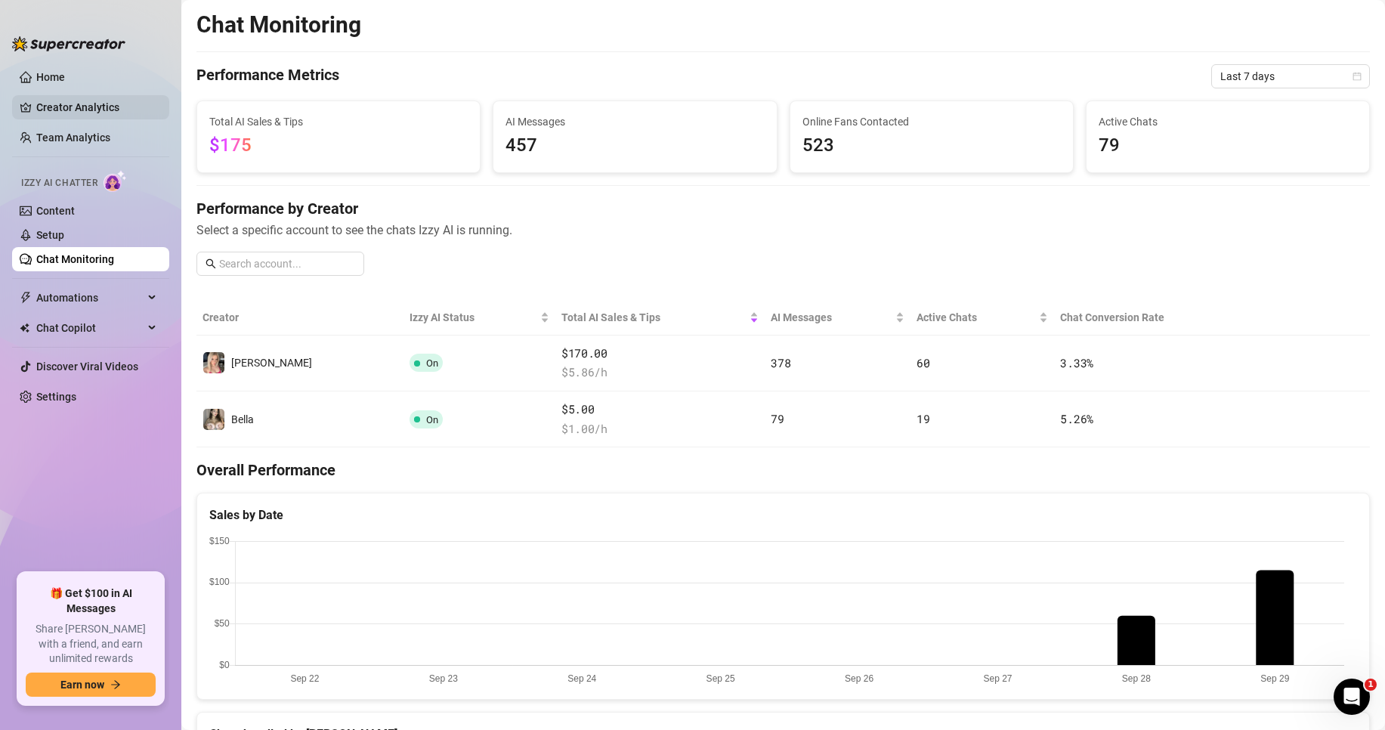 Image resolution: width=1385 pixels, height=730 pixels. Describe the element at coordinates (116, 685) in the screenshot. I see `span: arrow-right` at that location.